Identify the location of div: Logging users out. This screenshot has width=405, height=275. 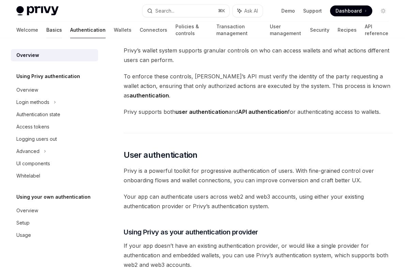
(36, 139).